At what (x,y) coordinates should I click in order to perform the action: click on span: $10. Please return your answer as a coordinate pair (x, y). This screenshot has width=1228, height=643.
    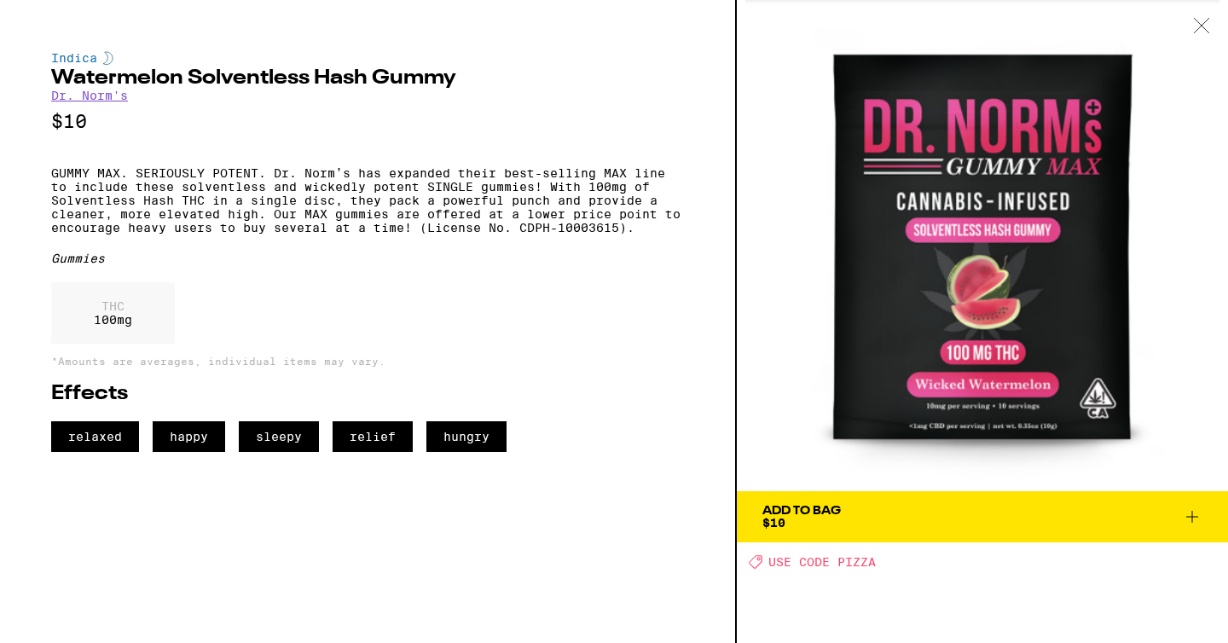
    Looking at the image, I should click on (774, 523).